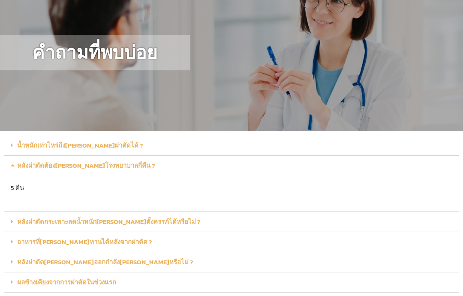 Image resolution: width=463 pixels, height=296 pixels. Describe the element at coordinates (66, 282) in the screenshot. I see `a: ผลข้างเคียงจากการผ่าตัดในช่วงแรก` at that location.